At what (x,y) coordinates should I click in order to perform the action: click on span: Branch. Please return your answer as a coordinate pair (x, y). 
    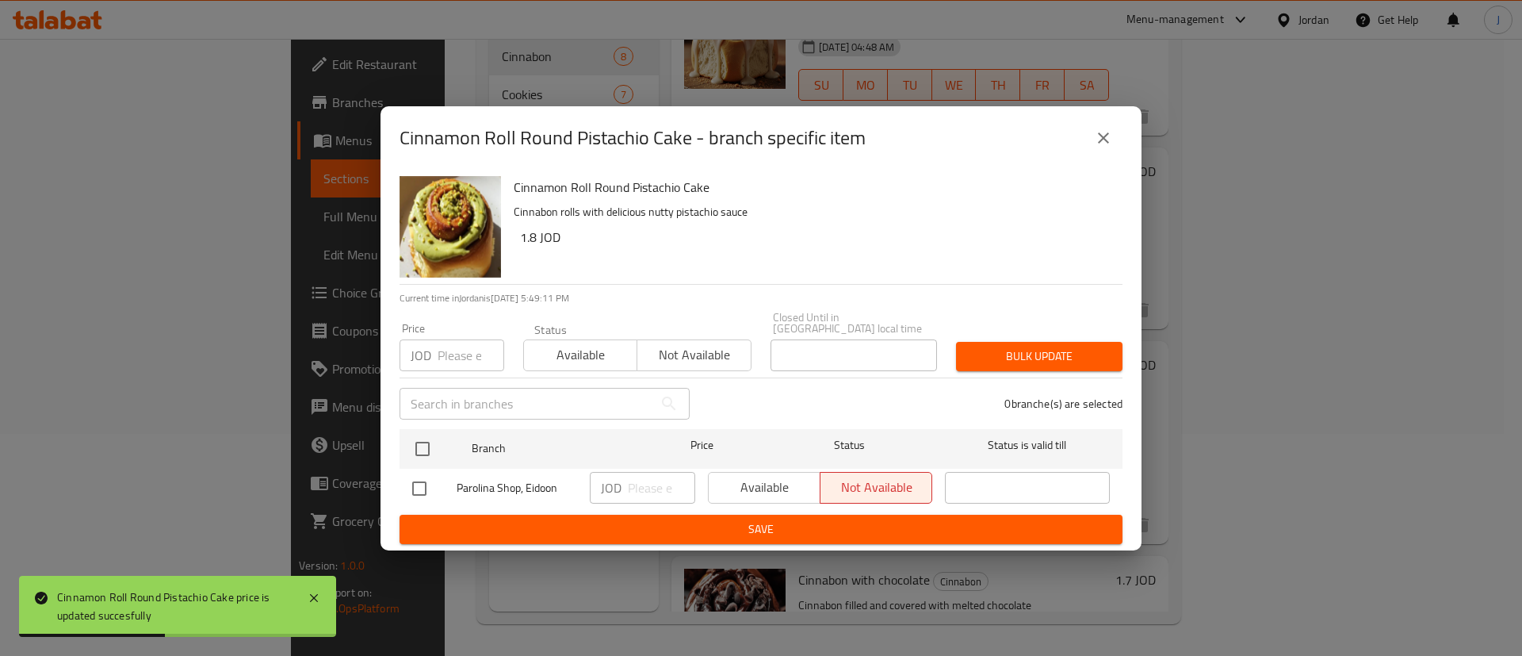
    Looking at the image, I should click on (554, 448).